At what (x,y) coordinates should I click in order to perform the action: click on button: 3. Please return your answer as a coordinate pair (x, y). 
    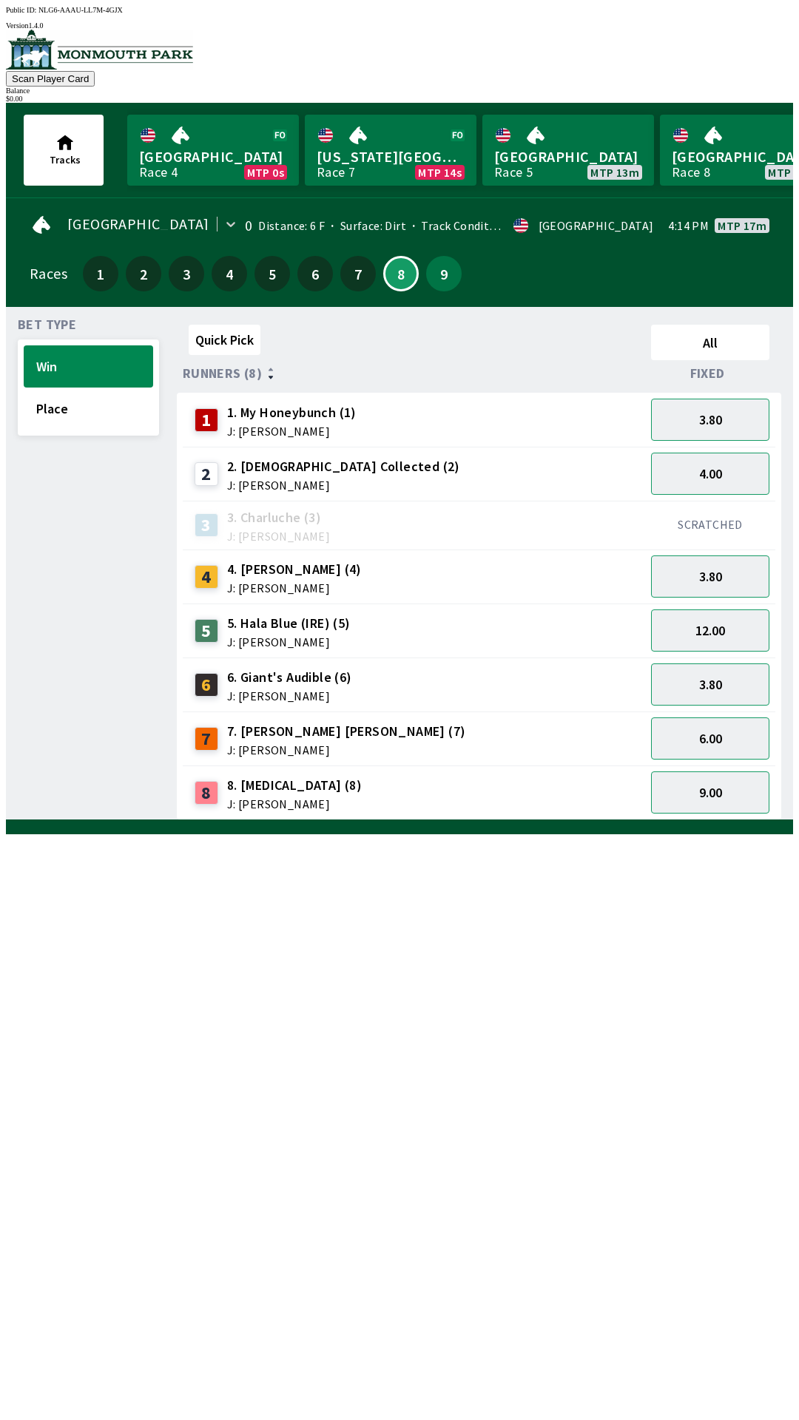
    Looking at the image, I should click on (186, 274).